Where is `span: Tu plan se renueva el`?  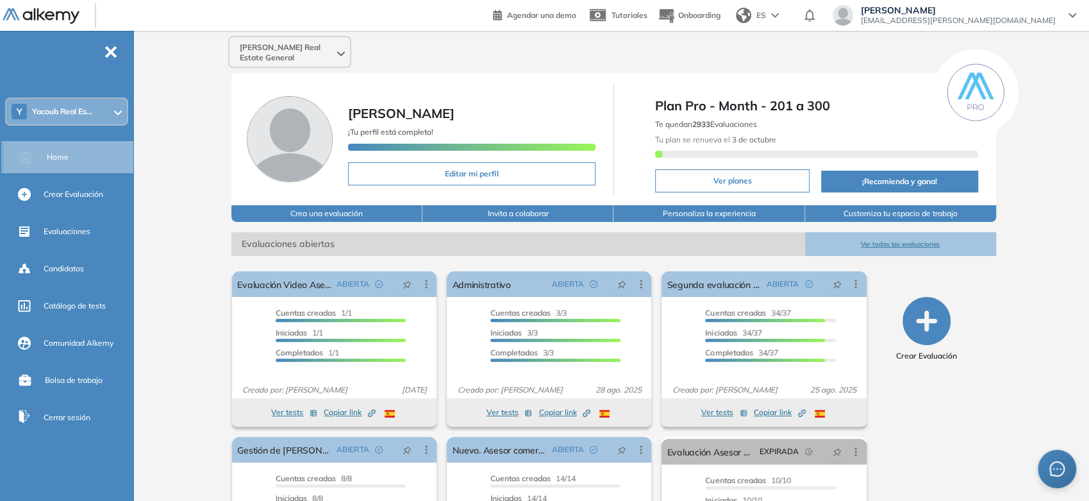
span: Tu plan se renueva el is located at coordinates (715, 139).